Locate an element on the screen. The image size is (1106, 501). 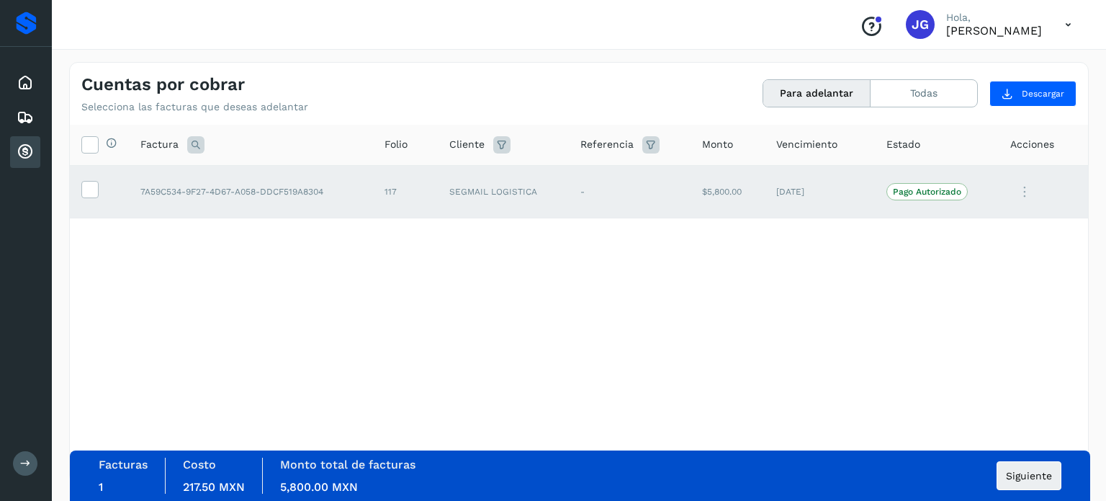
td: 117 is located at coordinates (406, 192).